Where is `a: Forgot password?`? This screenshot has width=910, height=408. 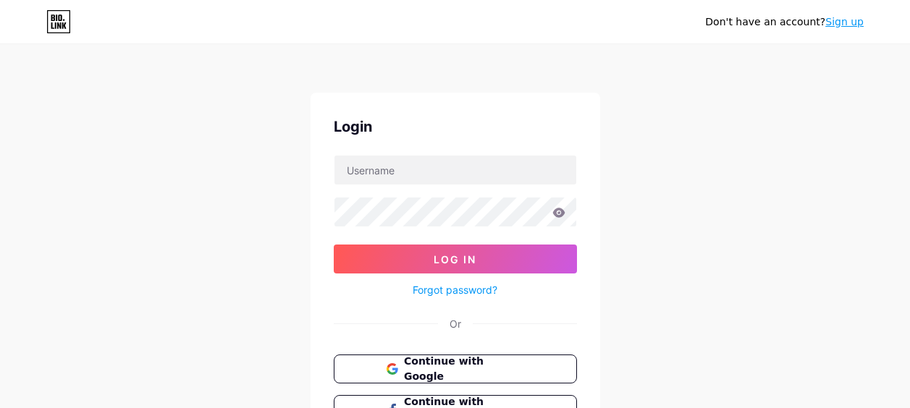
a: Forgot password? is located at coordinates (455, 290).